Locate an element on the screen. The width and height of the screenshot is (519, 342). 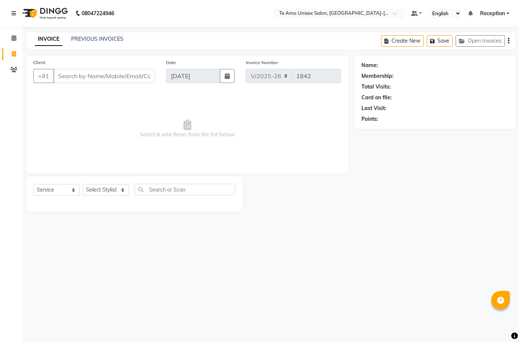
div: Last Visit: is located at coordinates (374, 108).